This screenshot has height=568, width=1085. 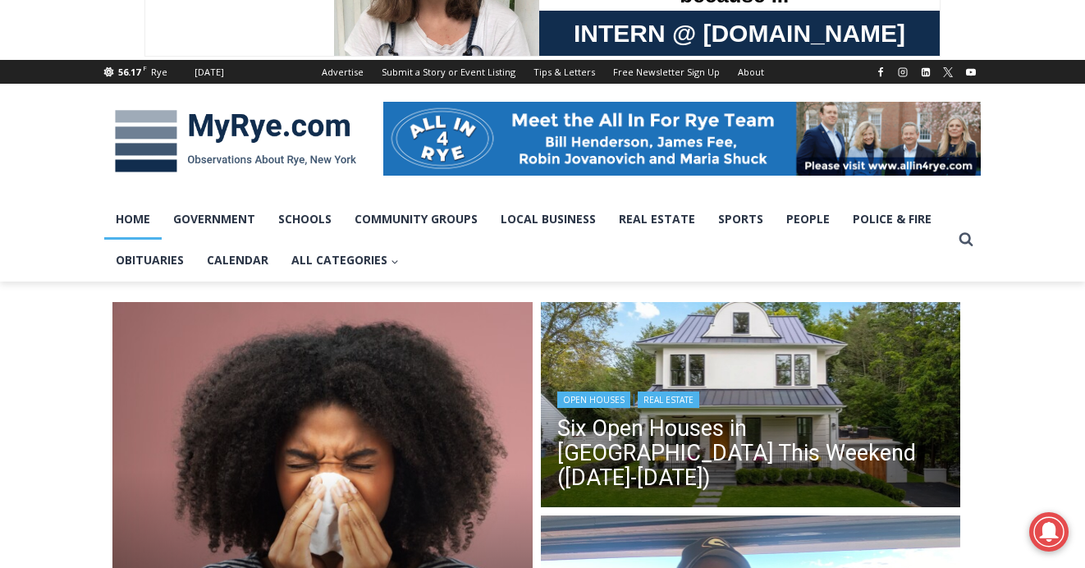 What do you see at coordinates (528, 240) in the screenshot?
I see `nav: Primary Navigation` at bounding box center [528, 240].